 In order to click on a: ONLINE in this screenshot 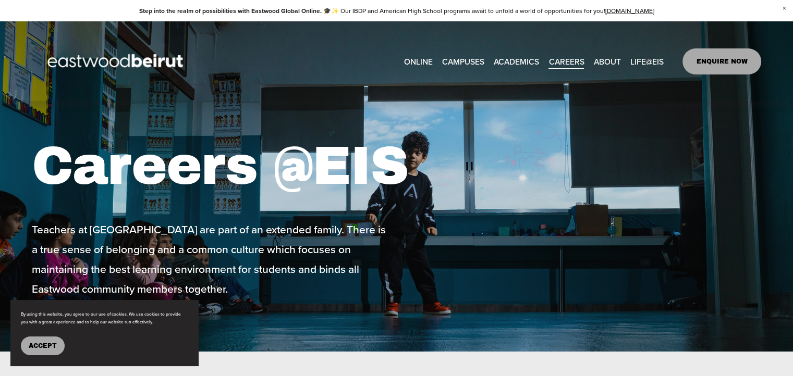, I will do `click(418, 61)`.